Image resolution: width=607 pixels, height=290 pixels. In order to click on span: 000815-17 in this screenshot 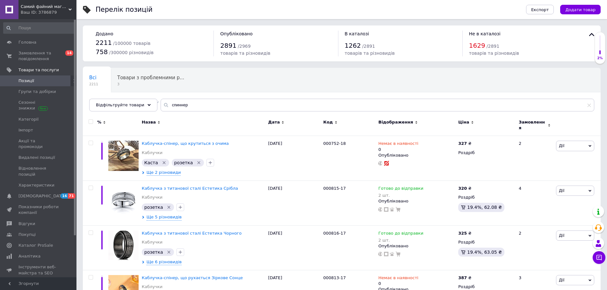, I will do `click(335, 188)`.